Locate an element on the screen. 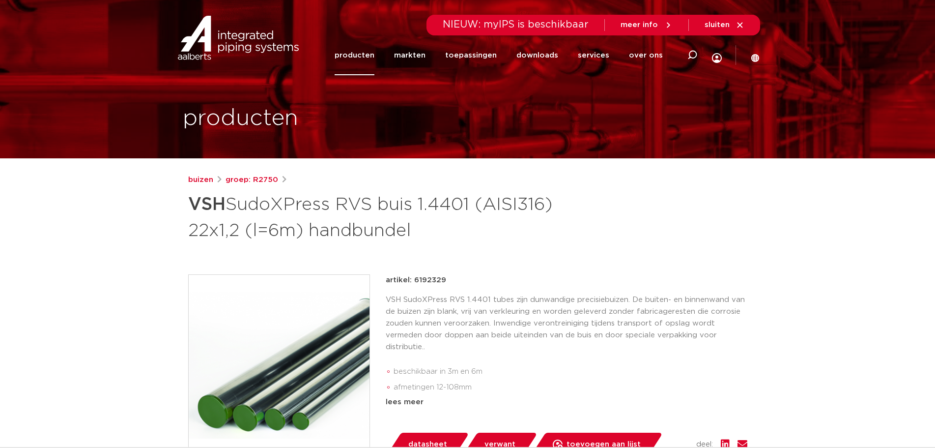 This screenshot has width=935, height=448. span: NIEUW: myIPS is beschikbaar is located at coordinates (515, 25).